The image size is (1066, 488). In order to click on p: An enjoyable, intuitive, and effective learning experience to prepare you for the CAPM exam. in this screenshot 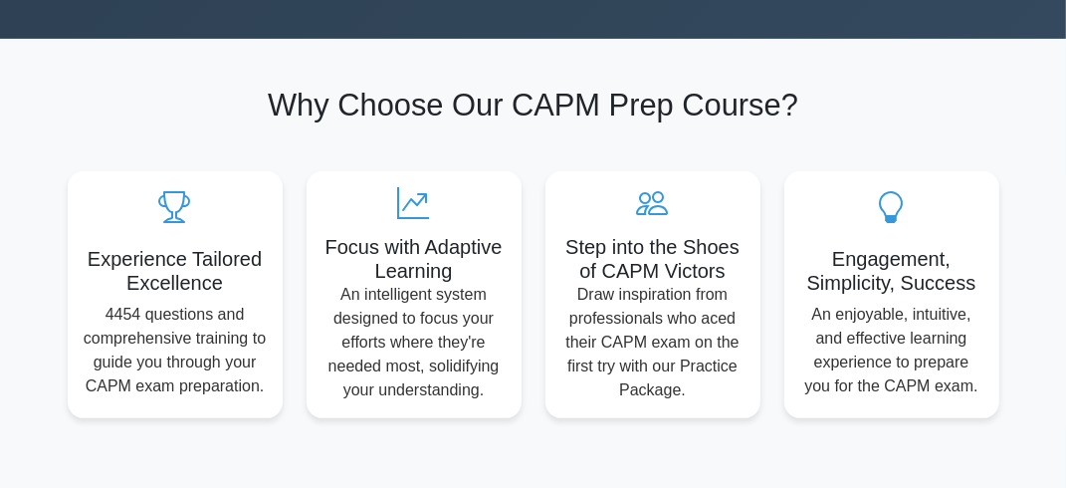, I will do `click(892, 350)`.